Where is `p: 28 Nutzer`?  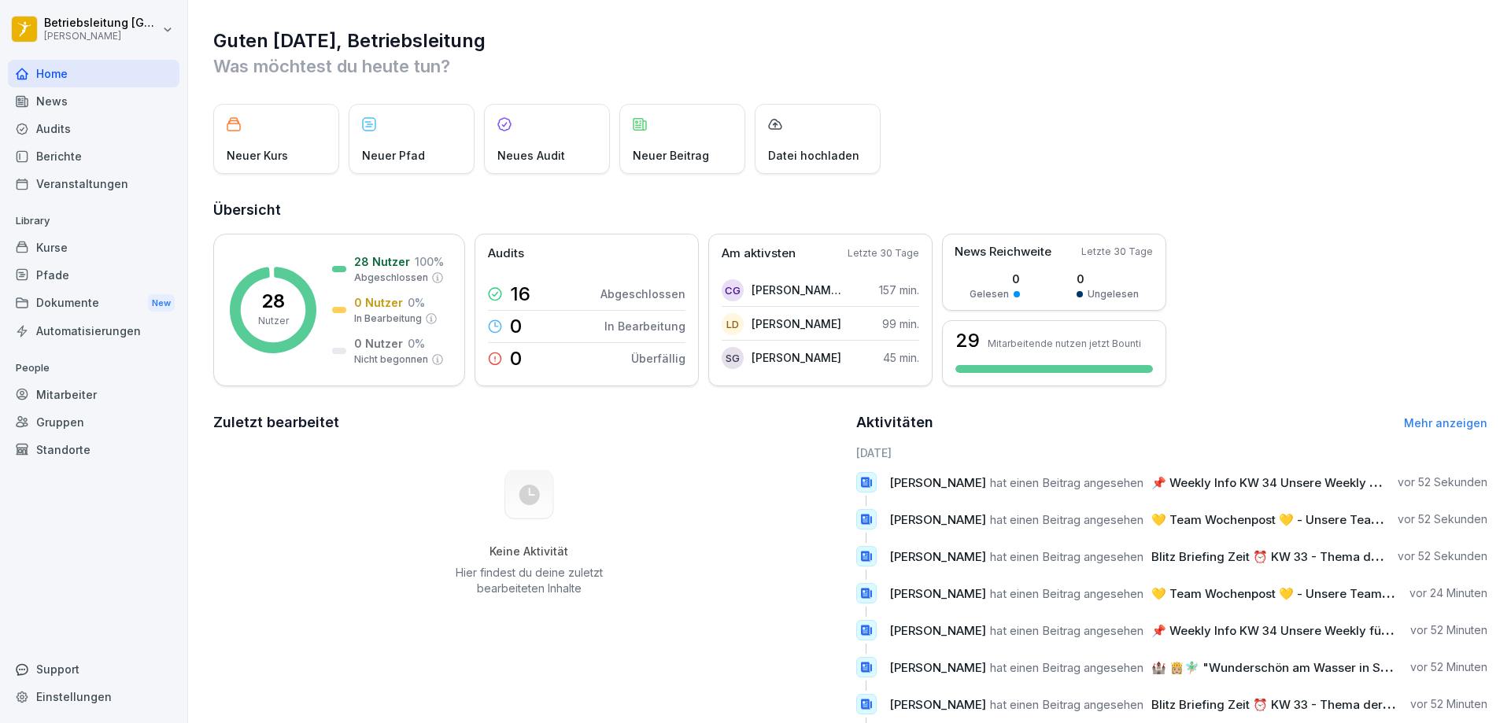 p: 28 Nutzer is located at coordinates (382, 261).